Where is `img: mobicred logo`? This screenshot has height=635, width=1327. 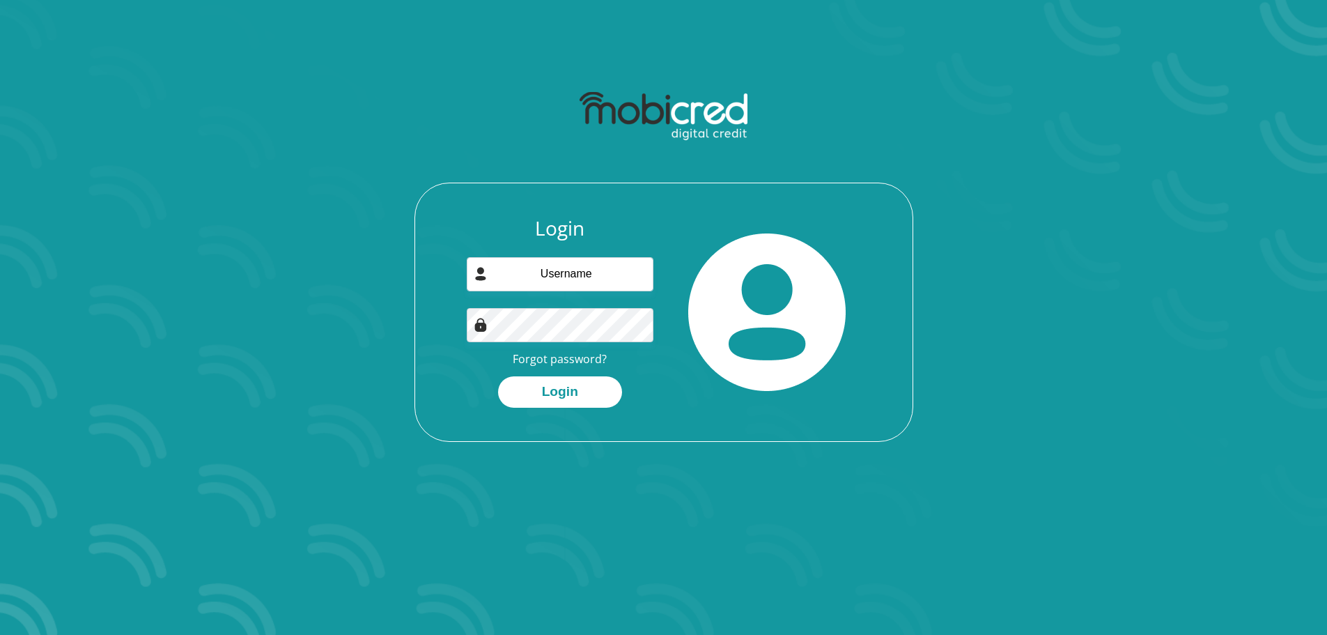
img: mobicred logo is located at coordinates (663, 116).